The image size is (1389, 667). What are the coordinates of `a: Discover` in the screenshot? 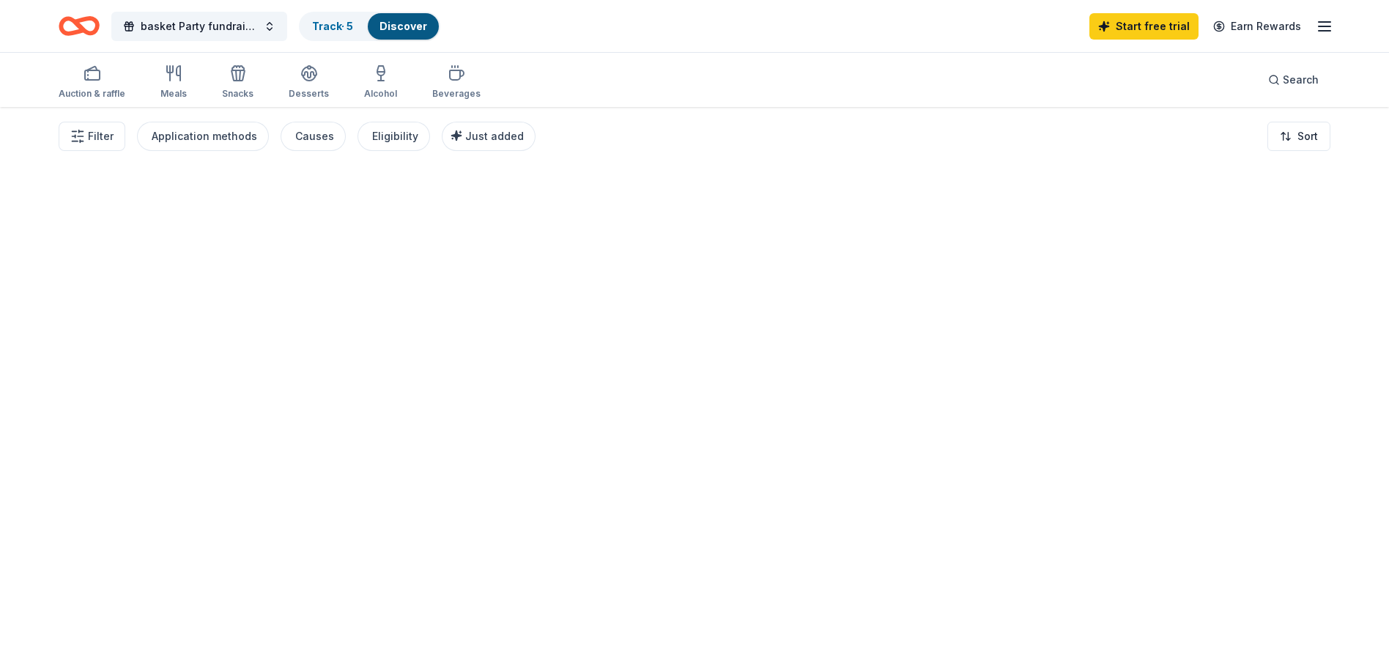 It's located at (403, 26).